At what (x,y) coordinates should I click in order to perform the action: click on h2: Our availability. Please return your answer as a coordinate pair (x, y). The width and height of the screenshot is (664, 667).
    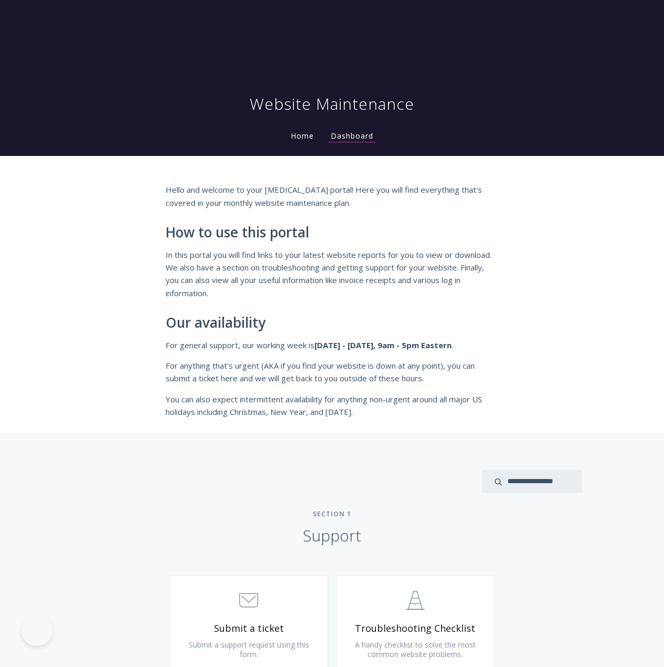
    Looking at the image, I should click on (332, 323).